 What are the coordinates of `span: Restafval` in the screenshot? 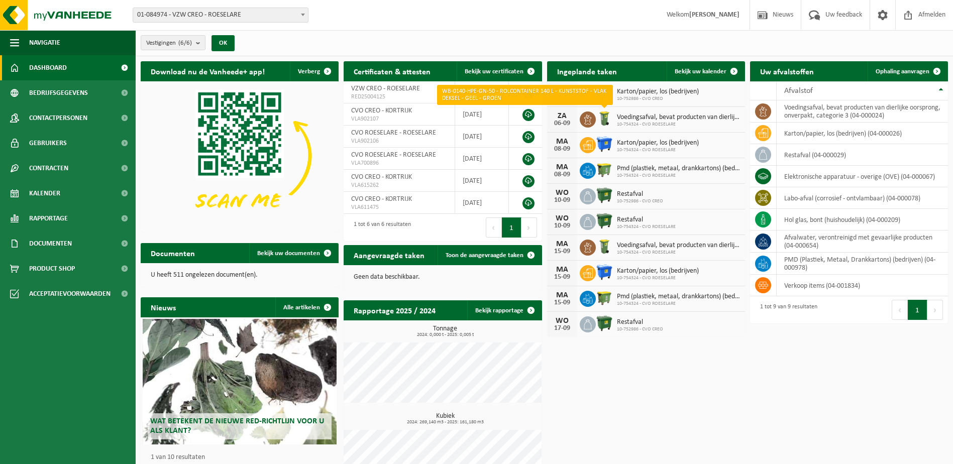 It's located at (646, 220).